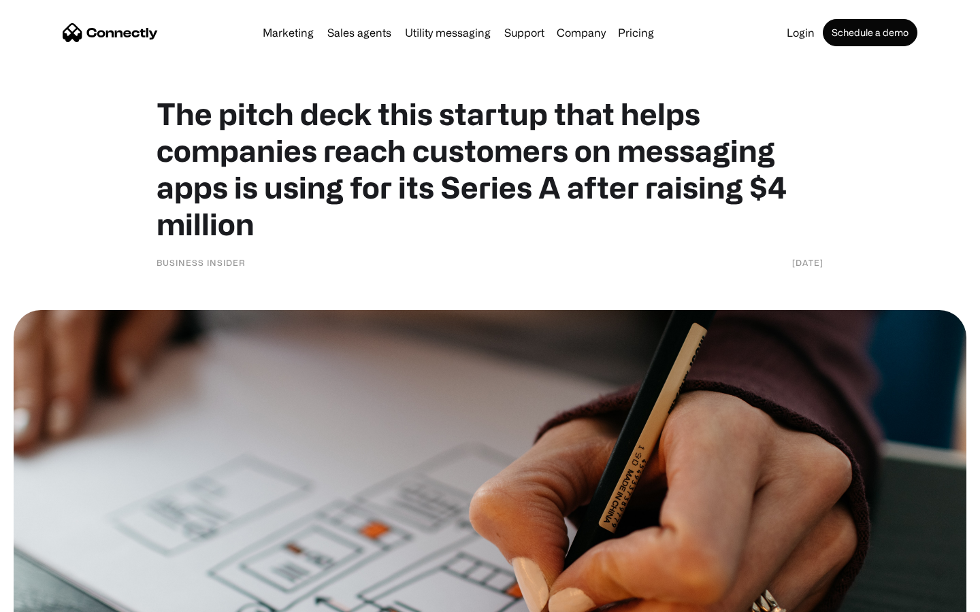 The image size is (980, 612). I want to click on a: Schedule a demo, so click(870, 33).